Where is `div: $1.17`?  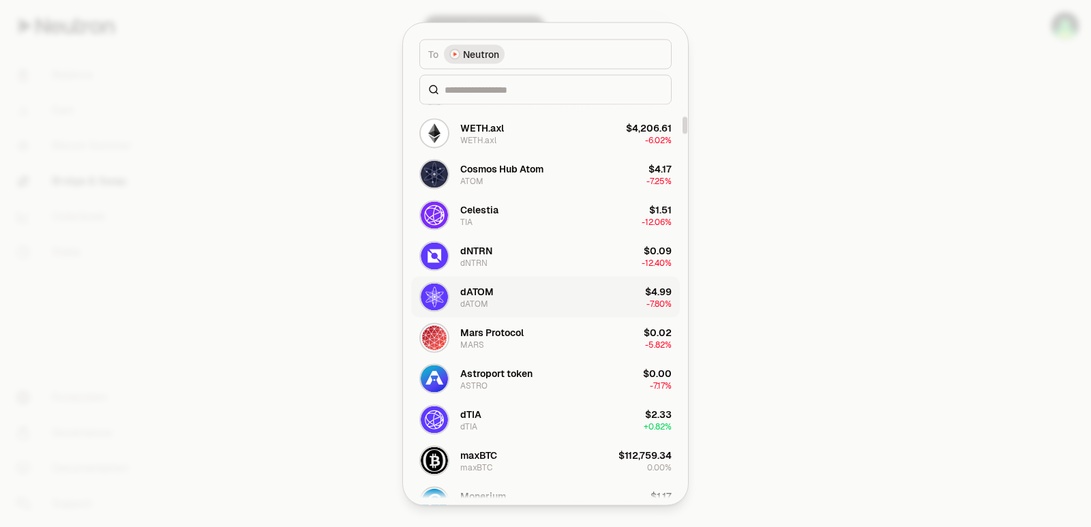 div: $1.17 is located at coordinates (661, 496).